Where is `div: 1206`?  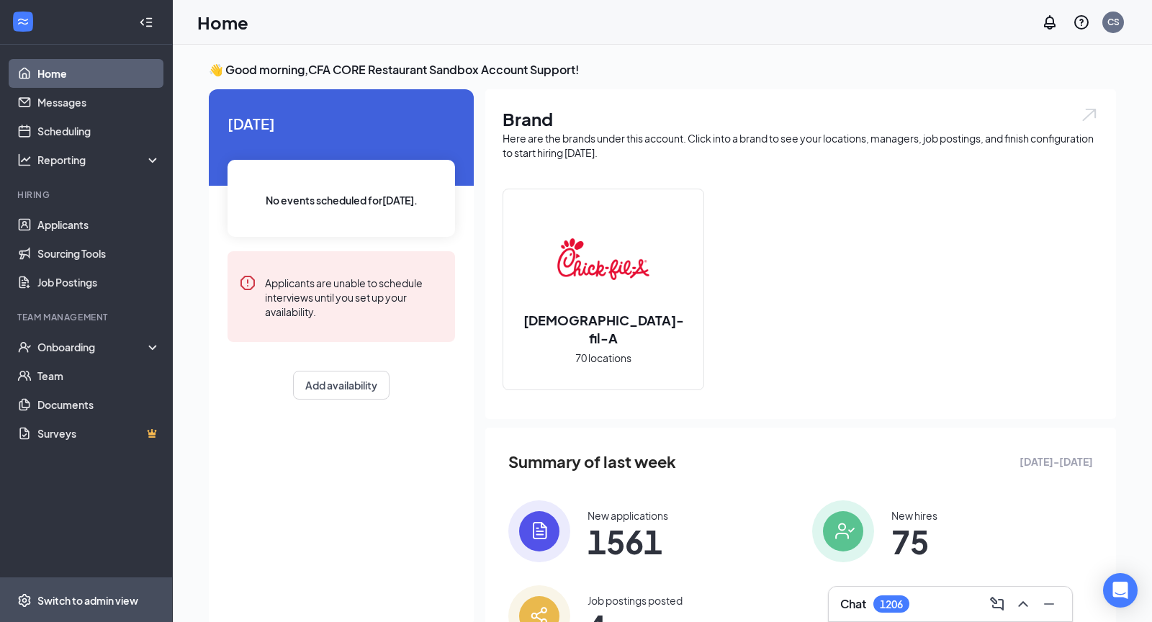 div: 1206 is located at coordinates (891, 604).